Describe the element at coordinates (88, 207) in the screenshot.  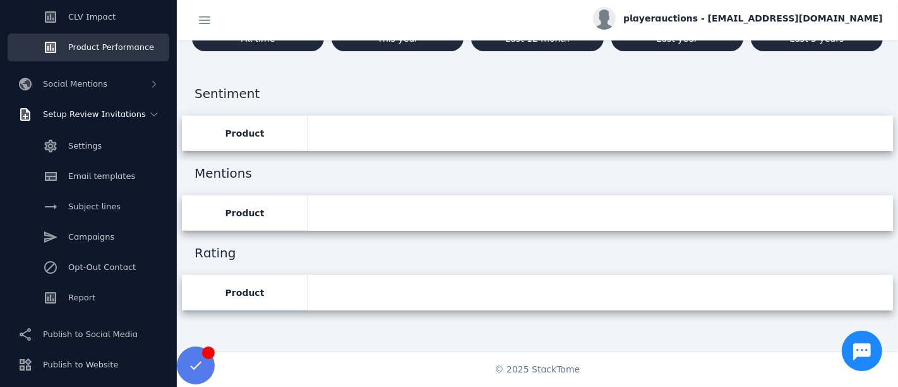
I see `a: Subject lines` at that location.